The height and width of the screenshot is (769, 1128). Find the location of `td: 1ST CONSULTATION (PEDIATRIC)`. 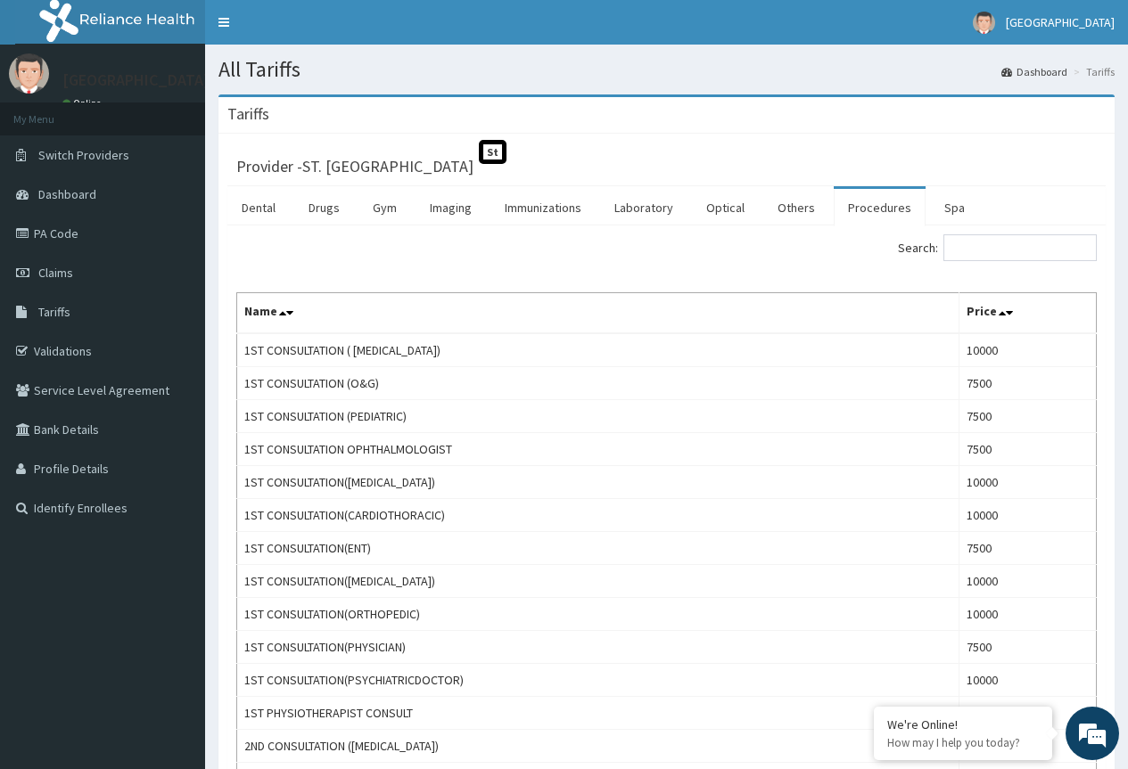

td: 1ST CONSULTATION (PEDIATRIC) is located at coordinates (598, 416).